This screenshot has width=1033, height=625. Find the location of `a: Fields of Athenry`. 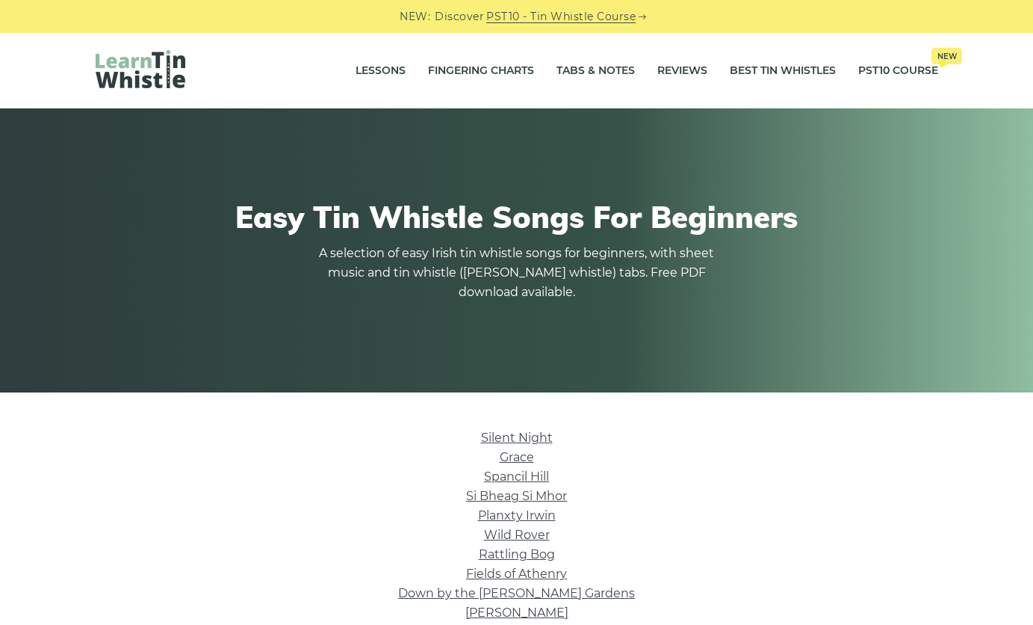

a: Fields of Athenry is located at coordinates (516, 573).